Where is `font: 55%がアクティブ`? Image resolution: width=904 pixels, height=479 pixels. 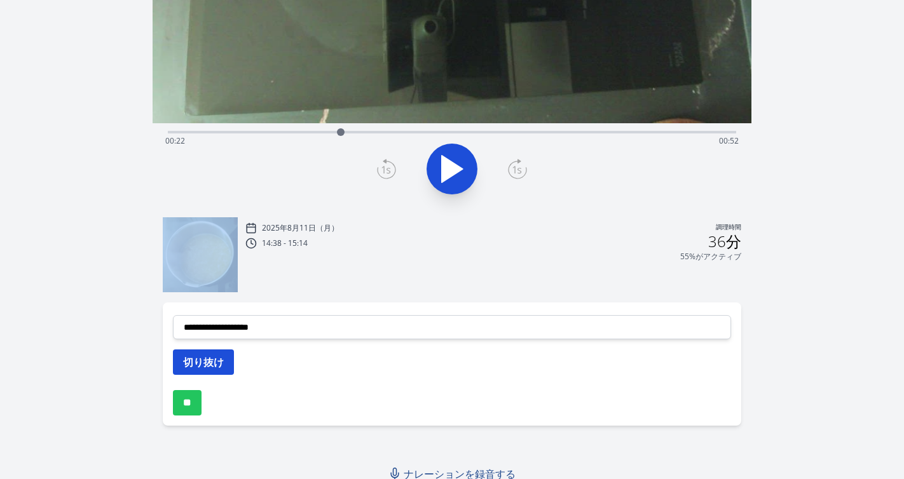
font: 55%がアクティブ is located at coordinates (711, 256).